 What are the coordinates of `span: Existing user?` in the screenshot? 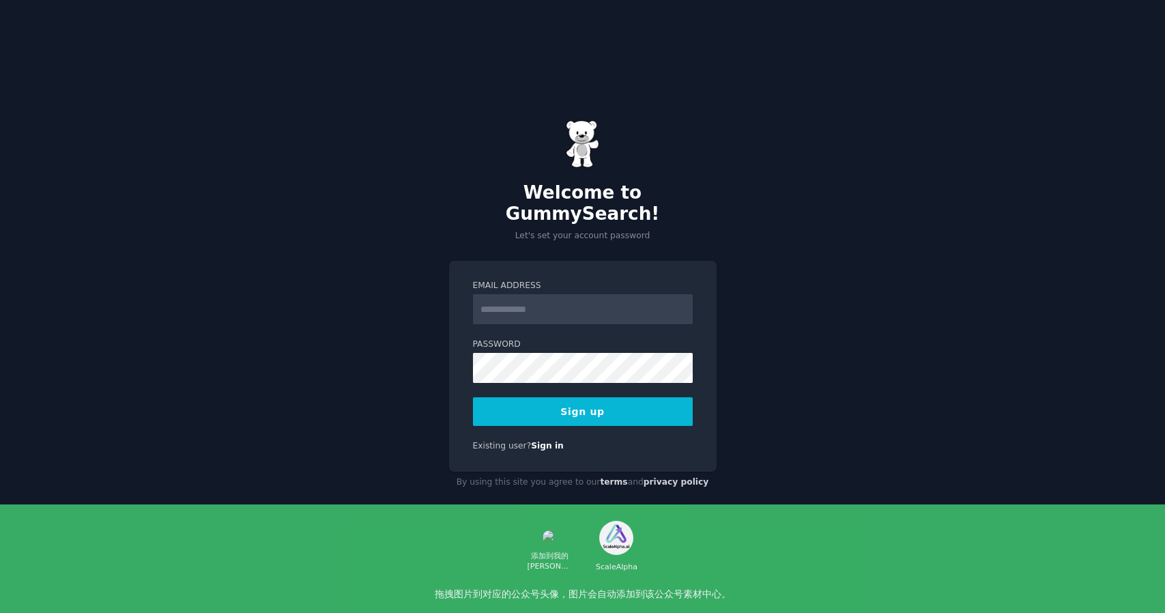 It's located at (502, 446).